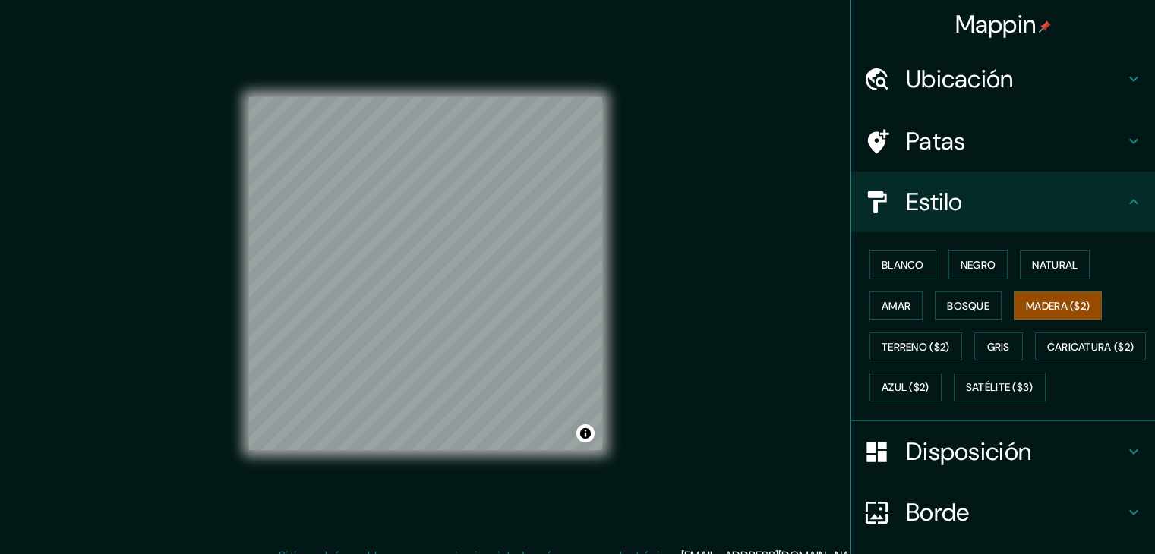 The image size is (1155, 554). What do you see at coordinates (978, 265) in the screenshot?
I see `button: Negro` at bounding box center [978, 265].